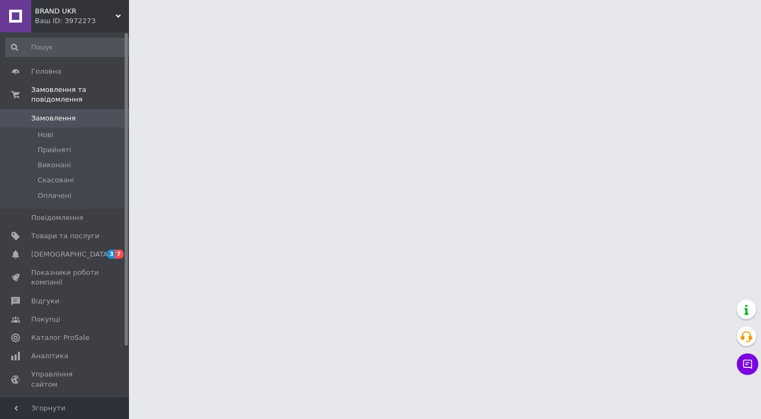 This screenshot has width=761, height=419. What do you see at coordinates (54, 196) in the screenshot?
I see `span: Оплачені` at bounding box center [54, 196].